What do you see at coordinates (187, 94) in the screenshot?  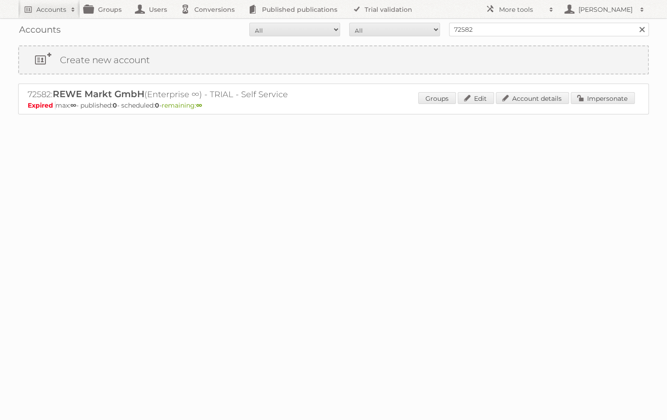 I see `h2: 72582: (Enterprise ∞) - TRIAL - Self Service` at bounding box center [187, 94].